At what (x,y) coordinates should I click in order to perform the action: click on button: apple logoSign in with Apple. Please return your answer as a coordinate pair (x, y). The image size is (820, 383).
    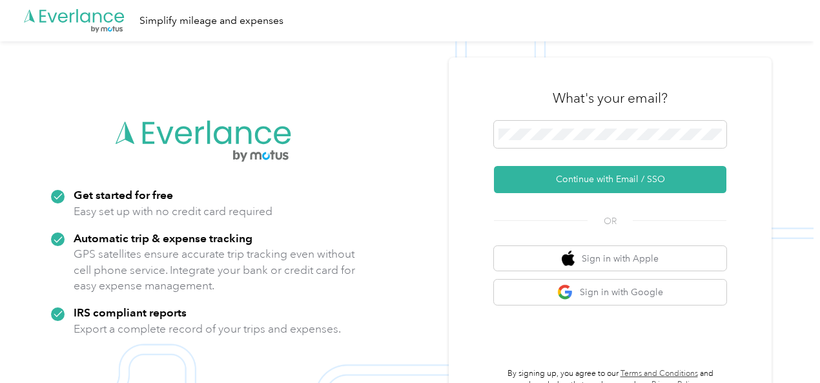
    Looking at the image, I should click on (610, 258).